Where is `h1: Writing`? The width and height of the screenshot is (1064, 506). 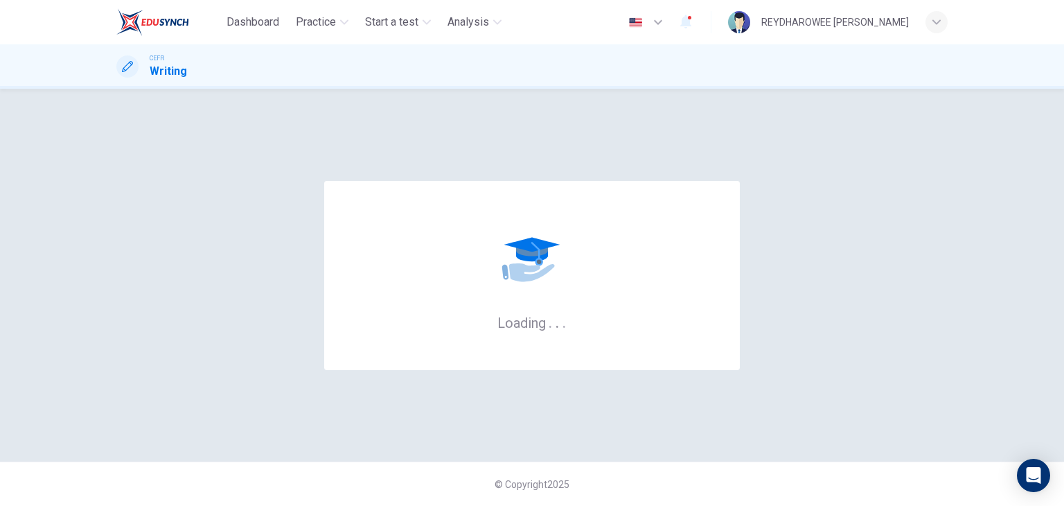
h1: Writing is located at coordinates (168, 71).